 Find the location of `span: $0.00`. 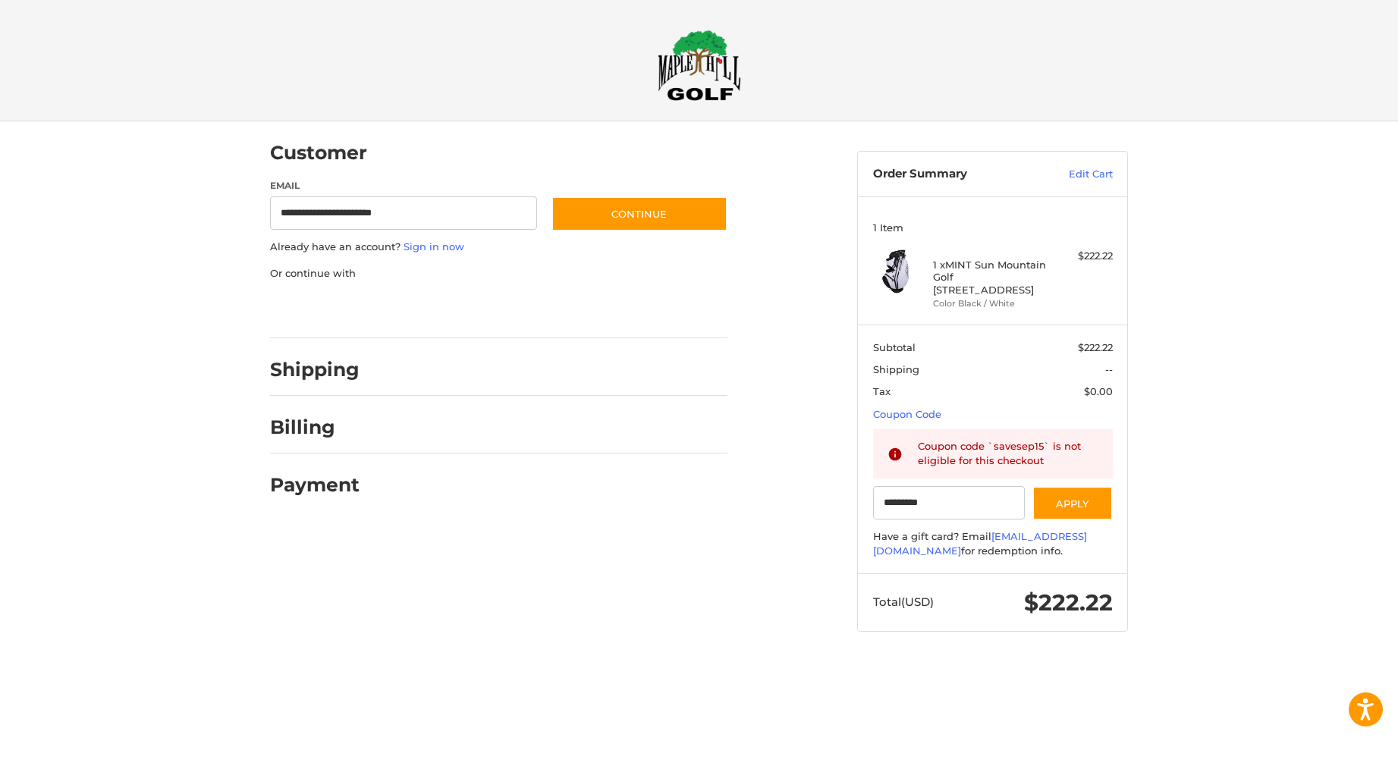

span: $0.00 is located at coordinates (1098, 391).